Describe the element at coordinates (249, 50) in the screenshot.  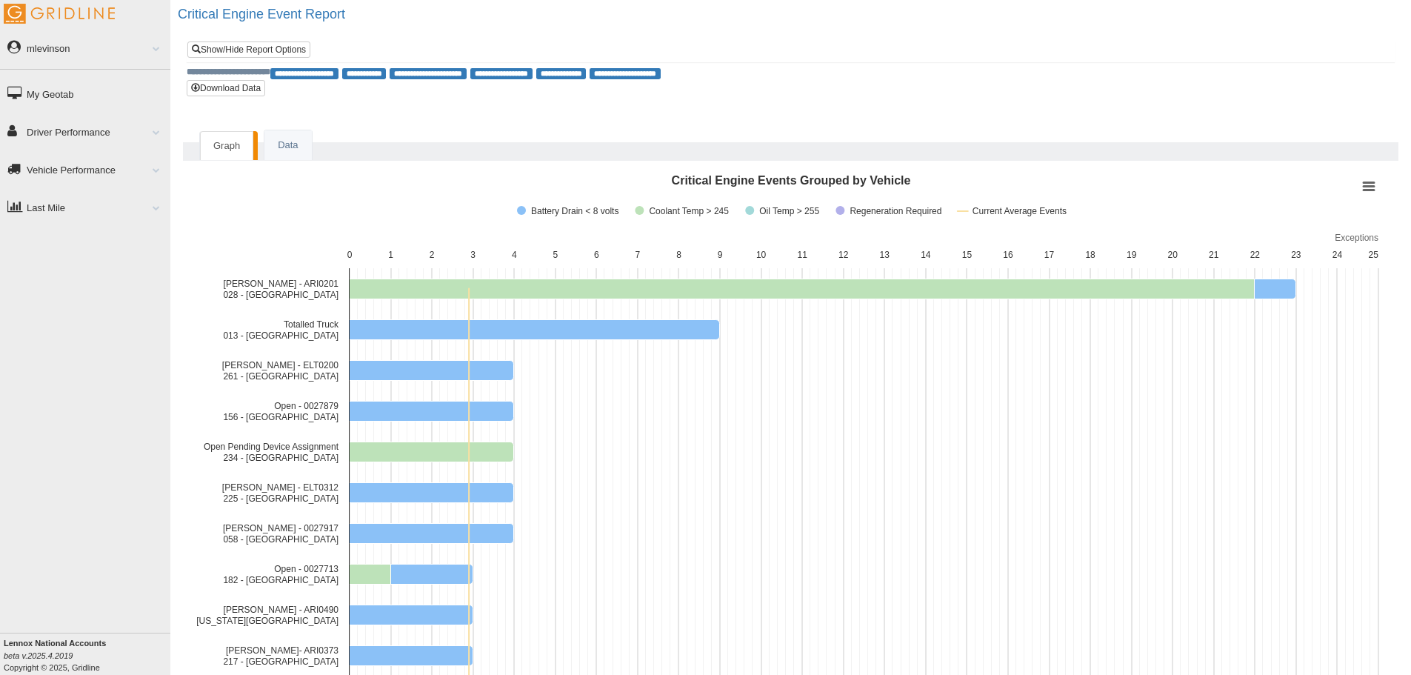
I see `a: Show/Hide Report Options` at that location.